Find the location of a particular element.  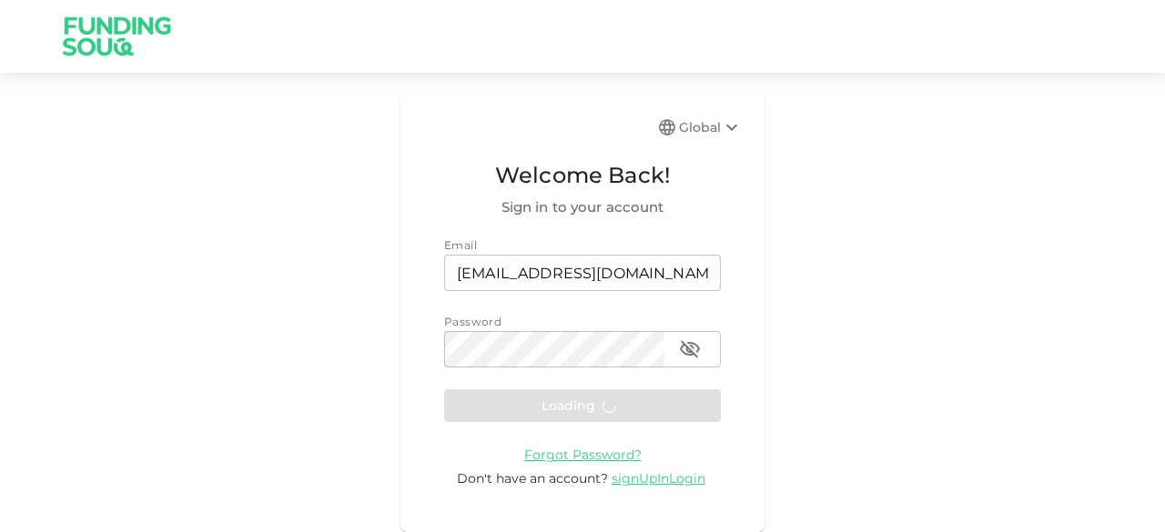

span: Password is located at coordinates (472, 321).